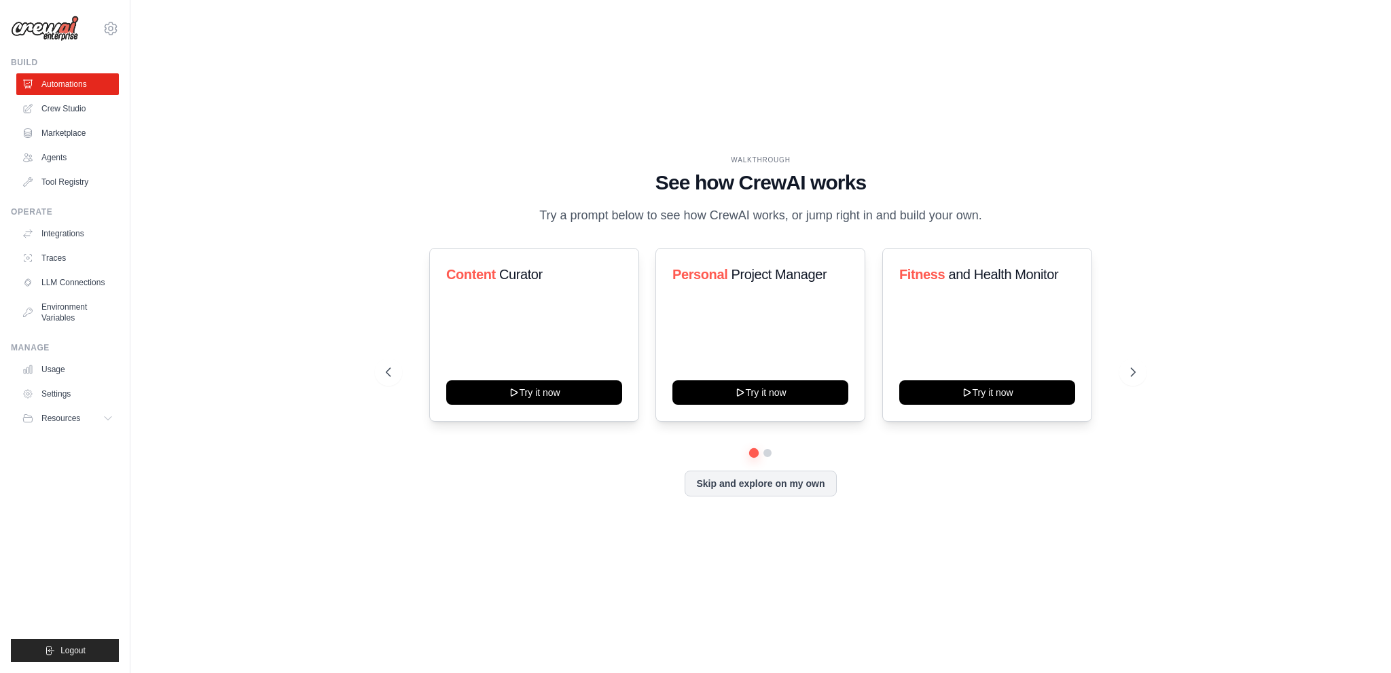  I want to click on a: Crew Studio, so click(67, 109).